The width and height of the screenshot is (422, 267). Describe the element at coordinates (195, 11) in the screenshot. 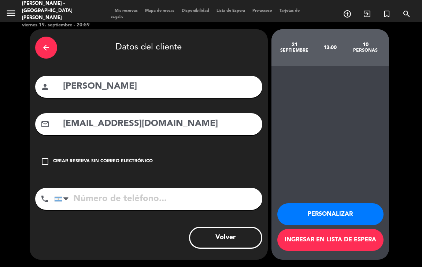

I see `span: Disponibilidad` at that location.